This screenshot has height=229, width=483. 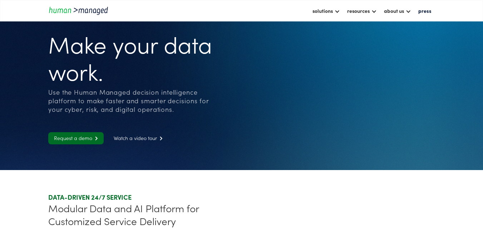 What do you see at coordinates (138, 138) in the screenshot?
I see `a: Watch a video tour` at bounding box center [138, 138].